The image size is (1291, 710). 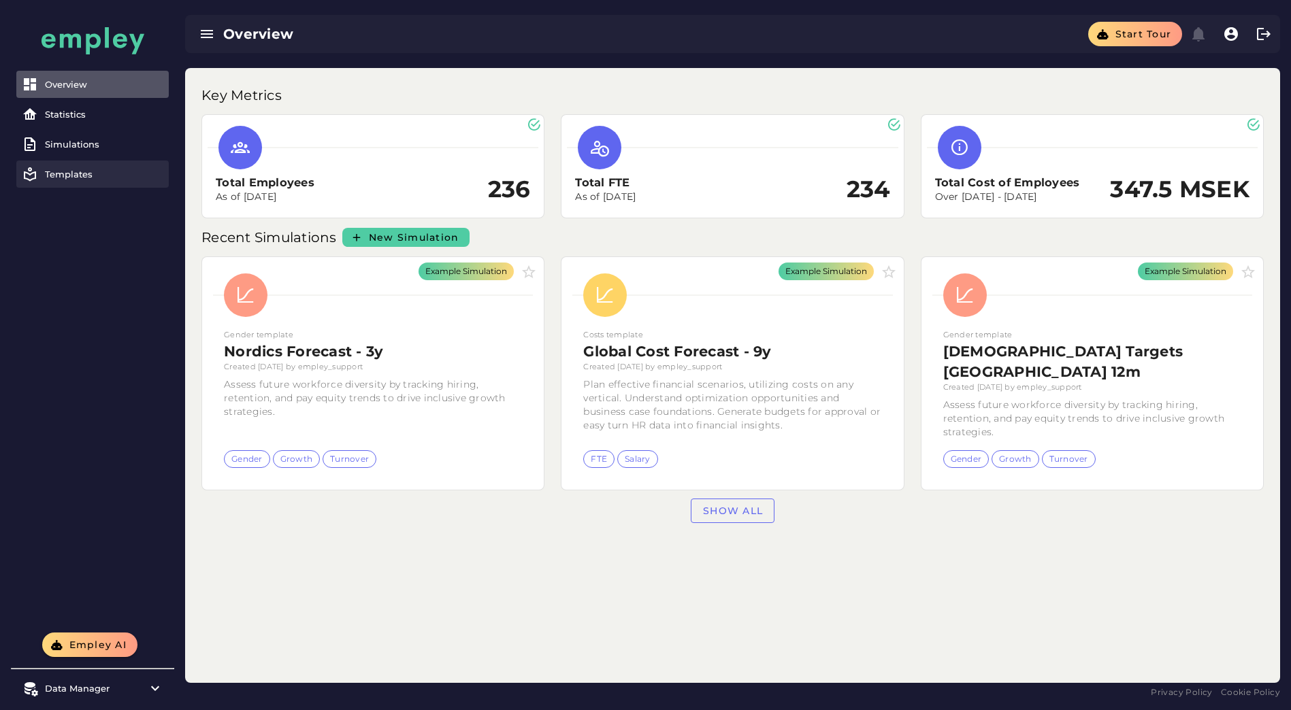 What do you see at coordinates (104, 174) in the screenshot?
I see `div: Templates` at bounding box center [104, 174].